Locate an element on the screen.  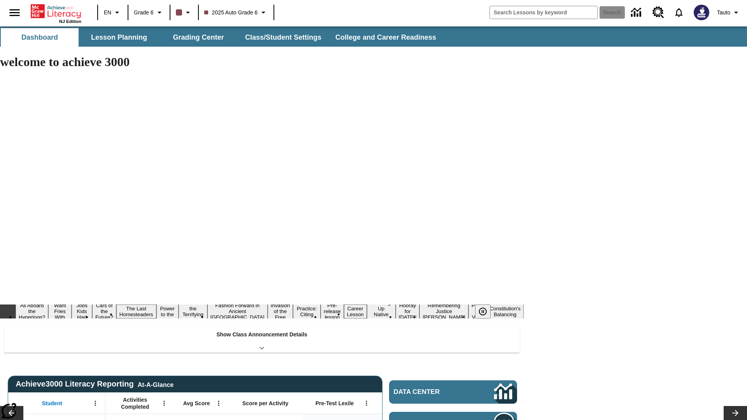
button: Slide 1 All Aboard the Hyperloop? is located at coordinates (32, 311).